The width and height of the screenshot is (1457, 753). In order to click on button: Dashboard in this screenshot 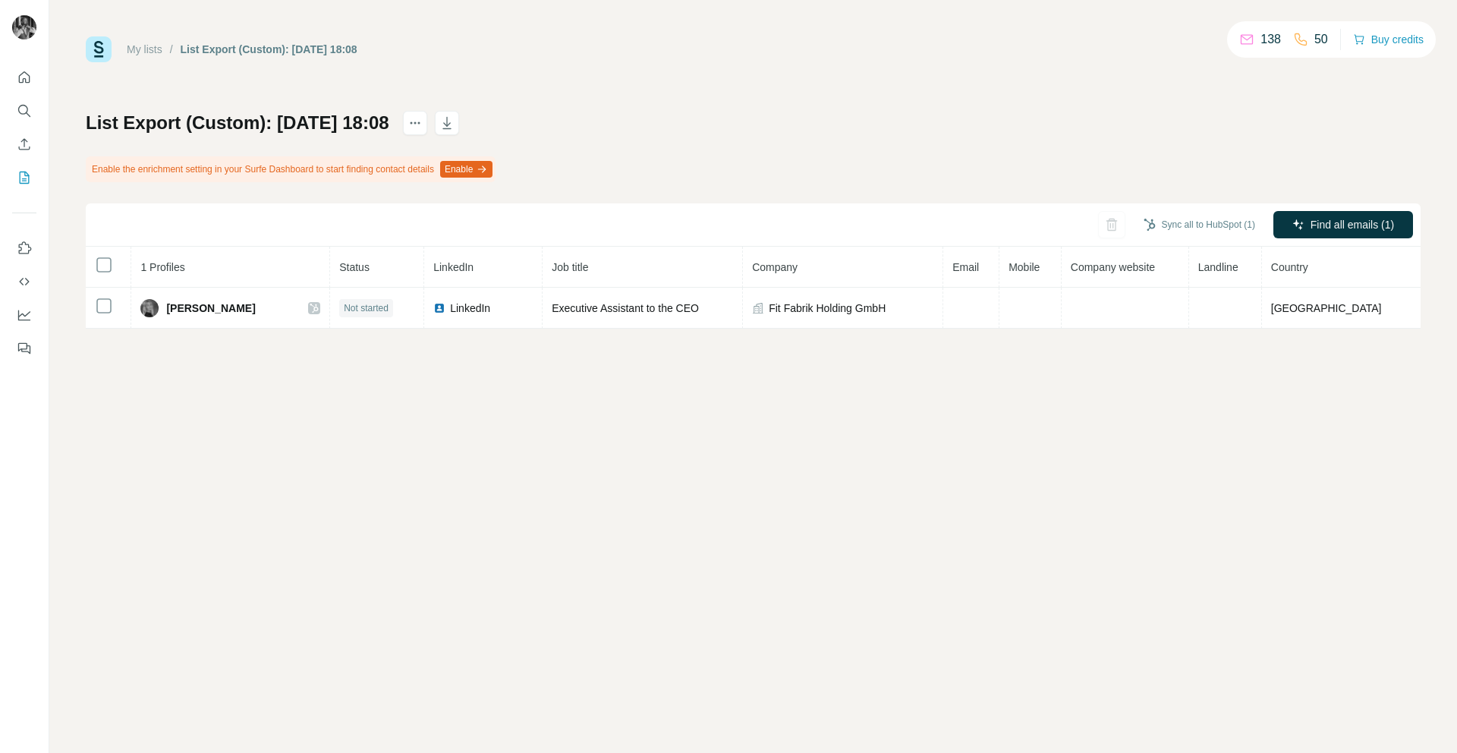, I will do `click(24, 315)`.